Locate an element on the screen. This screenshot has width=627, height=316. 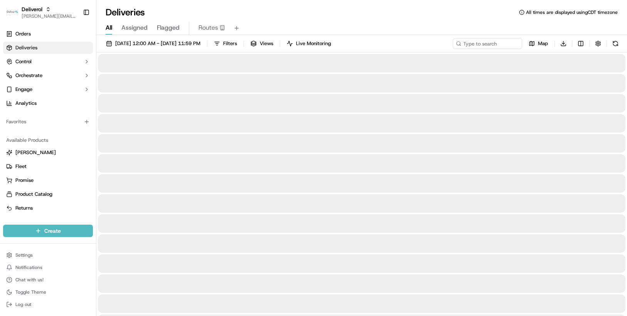
div: Available Products is located at coordinates (48, 140).